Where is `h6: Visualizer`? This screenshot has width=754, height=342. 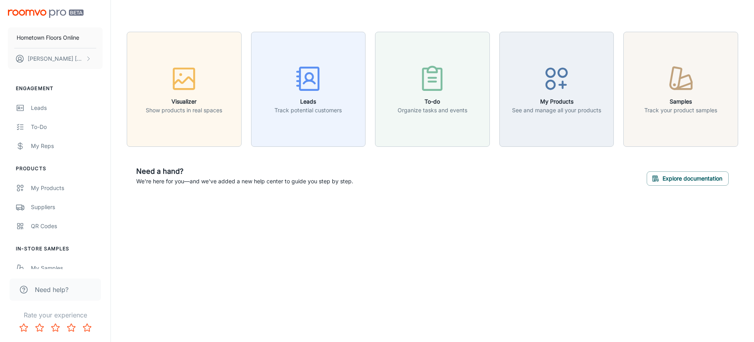
h6: Visualizer is located at coordinates (184, 101).